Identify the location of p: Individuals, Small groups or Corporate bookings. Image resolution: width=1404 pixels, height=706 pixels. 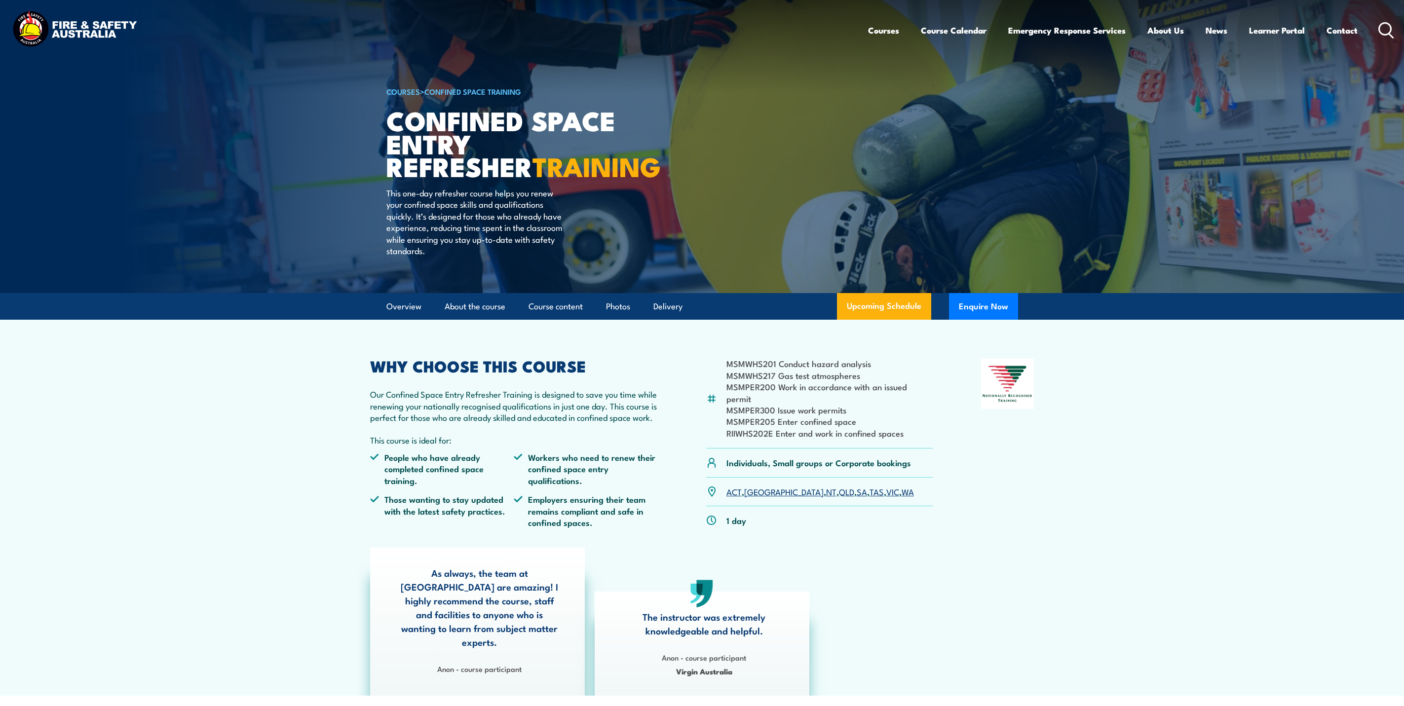
(819, 462).